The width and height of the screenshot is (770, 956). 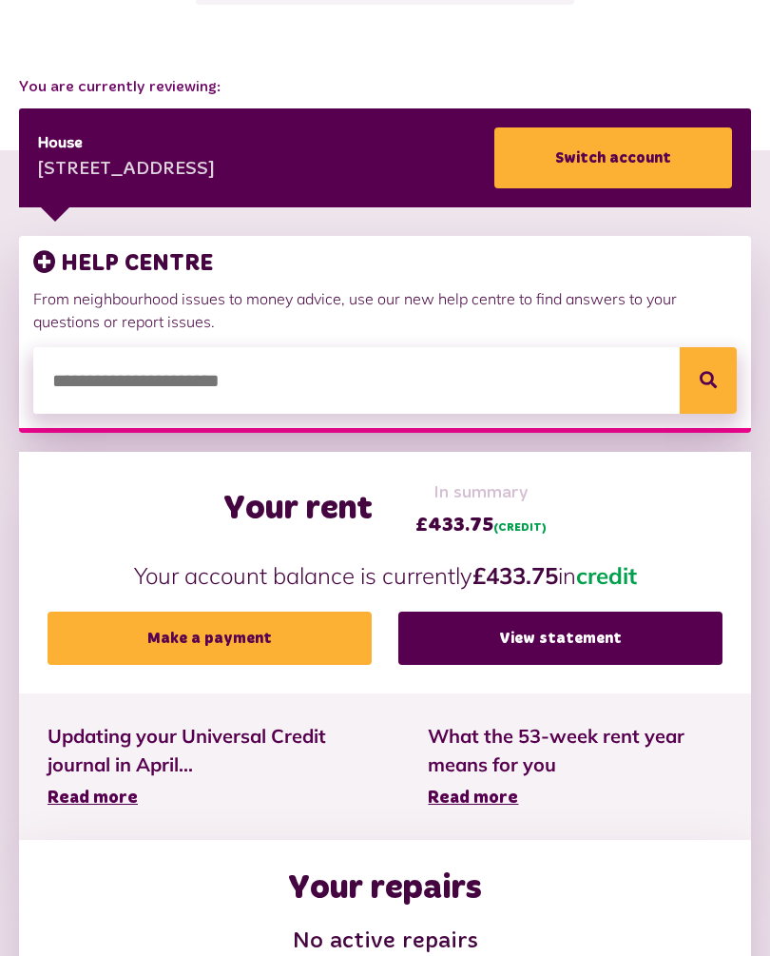 What do you see at coordinates (298, 509) in the screenshot?
I see `h2: Your rent` at bounding box center [298, 509].